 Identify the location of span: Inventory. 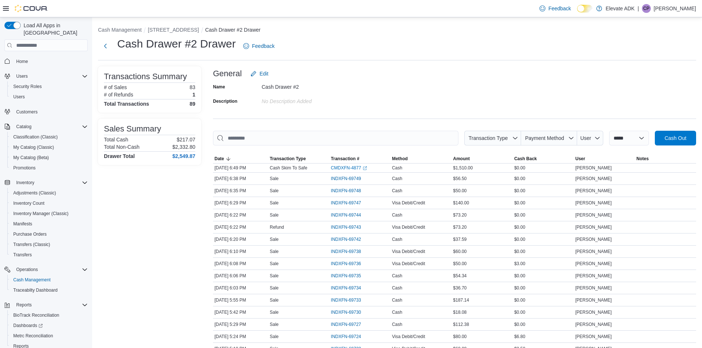
(25, 183).